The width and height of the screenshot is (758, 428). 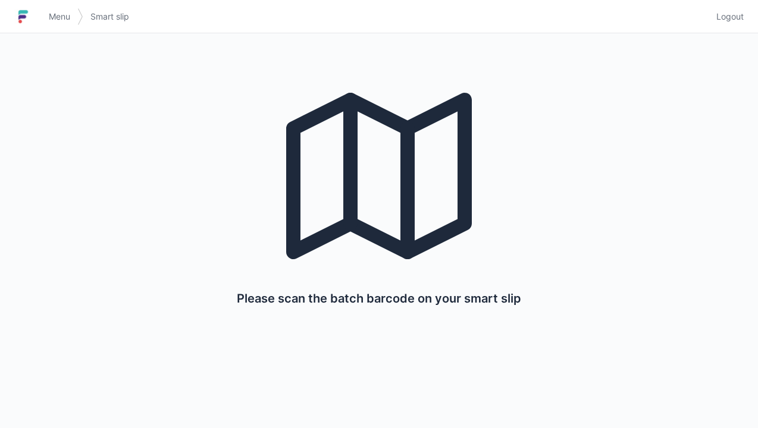 What do you see at coordinates (109, 17) in the screenshot?
I see `a: Smart slip` at bounding box center [109, 17].